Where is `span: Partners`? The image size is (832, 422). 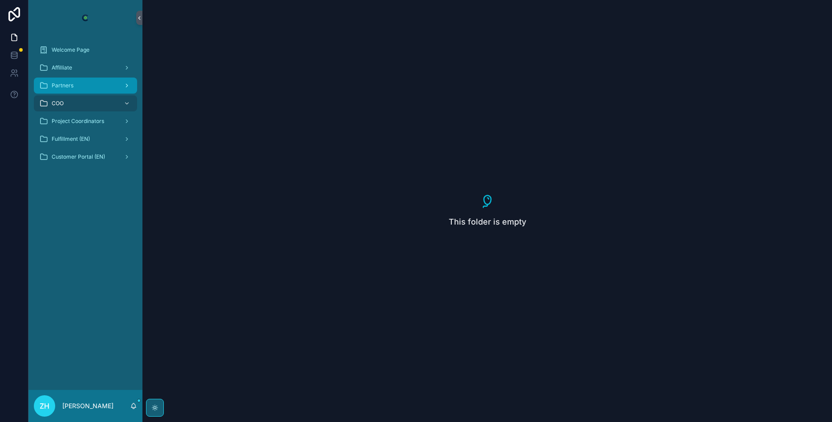
span: Partners is located at coordinates (62, 85).